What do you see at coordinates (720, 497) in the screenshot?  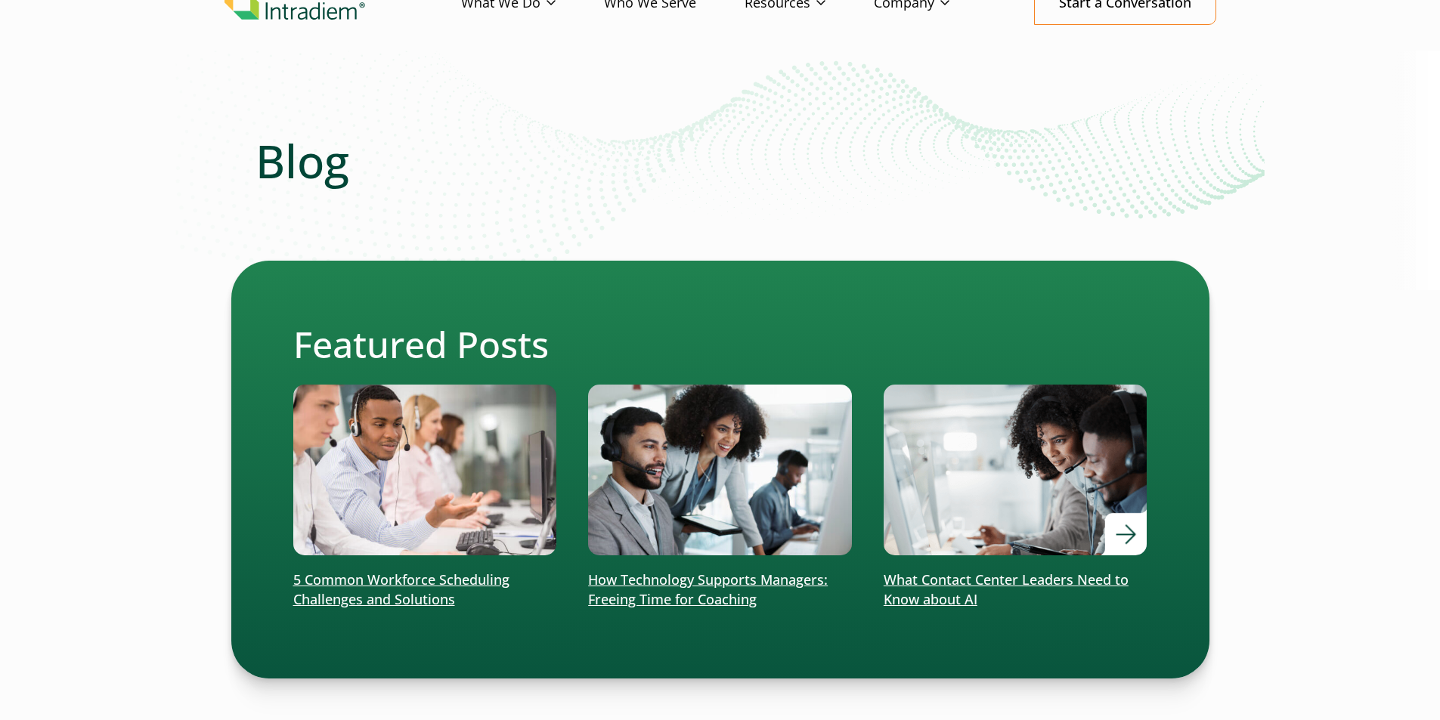 I see `a: How Technology Supports Managers: Freeing Time for Coaching` at bounding box center [720, 497].